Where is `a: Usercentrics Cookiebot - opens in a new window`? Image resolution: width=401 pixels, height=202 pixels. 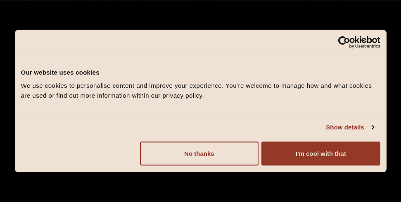
a: Usercentrics Cookiebot - opens in a new window is located at coordinates (344, 43).